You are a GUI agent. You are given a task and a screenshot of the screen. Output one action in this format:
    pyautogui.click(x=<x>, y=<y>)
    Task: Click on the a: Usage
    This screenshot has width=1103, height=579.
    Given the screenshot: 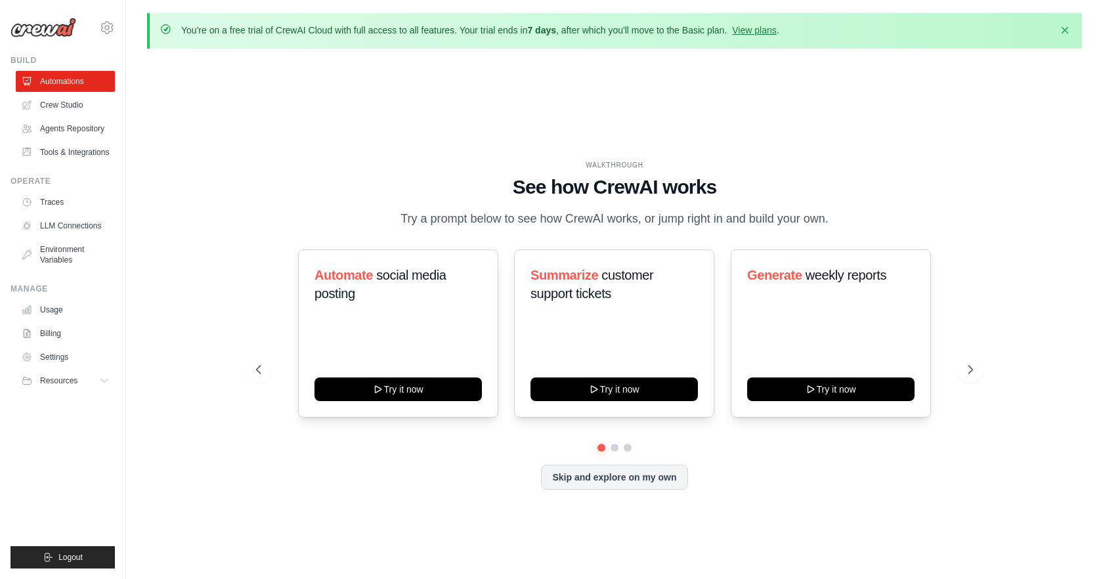 What is the action you would take?
    pyautogui.click(x=65, y=310)
    